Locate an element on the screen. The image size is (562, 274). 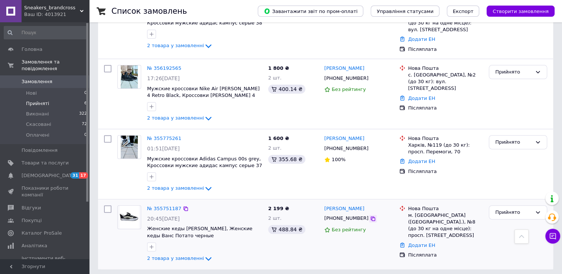
span: Головна is located at coordinates (32, 49).